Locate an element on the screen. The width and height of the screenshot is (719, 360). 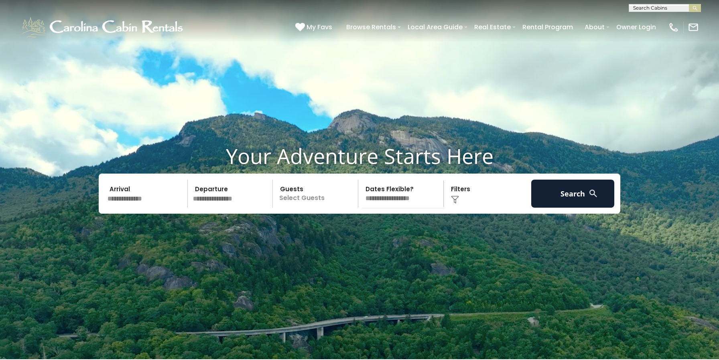
img: White-1-1-2.png is located at coordinates (103, 27).